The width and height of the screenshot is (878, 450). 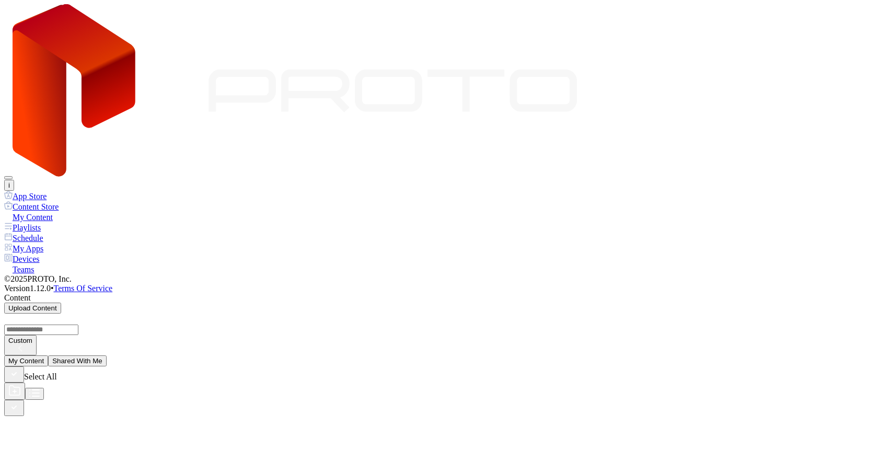 What do you see at coordinates (439, 207) in the screenshot?
I see `div: Content Store` at bounding box center [439, 207].